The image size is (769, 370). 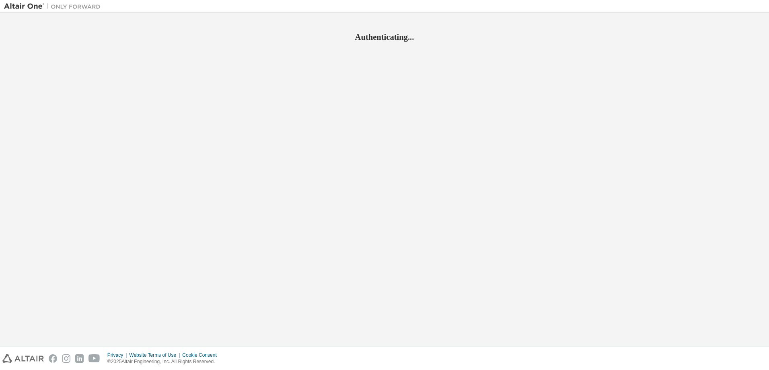 What do you see at coordinates (385, 37) in the screenshot?
I see `h2: Authenticating...` at bounding box center [385, 37].